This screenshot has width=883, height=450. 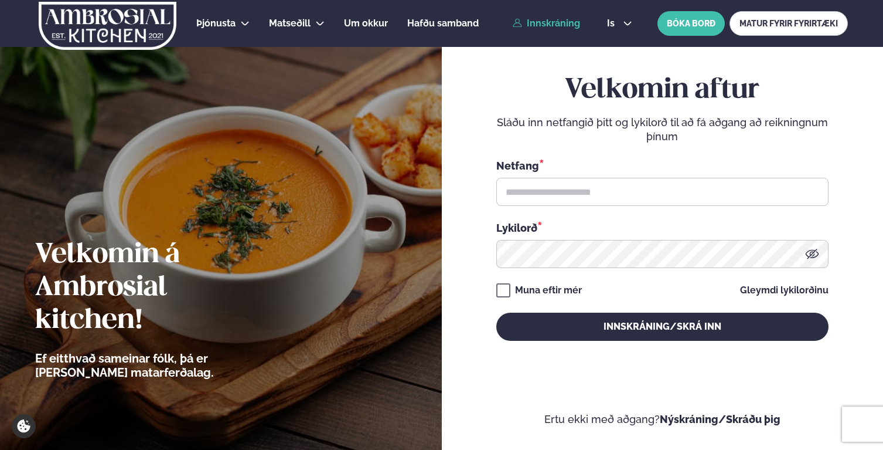 I want to click on h2: Velkomin á Ambrosial kitchen!, so click(x=157, y=288).